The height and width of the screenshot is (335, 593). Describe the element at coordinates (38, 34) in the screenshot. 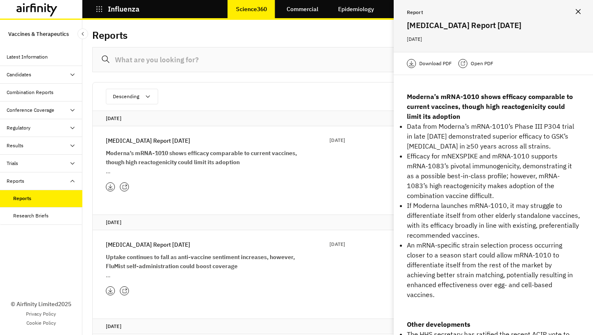

I see `p: Vaccines & Therapeutics` at that location.